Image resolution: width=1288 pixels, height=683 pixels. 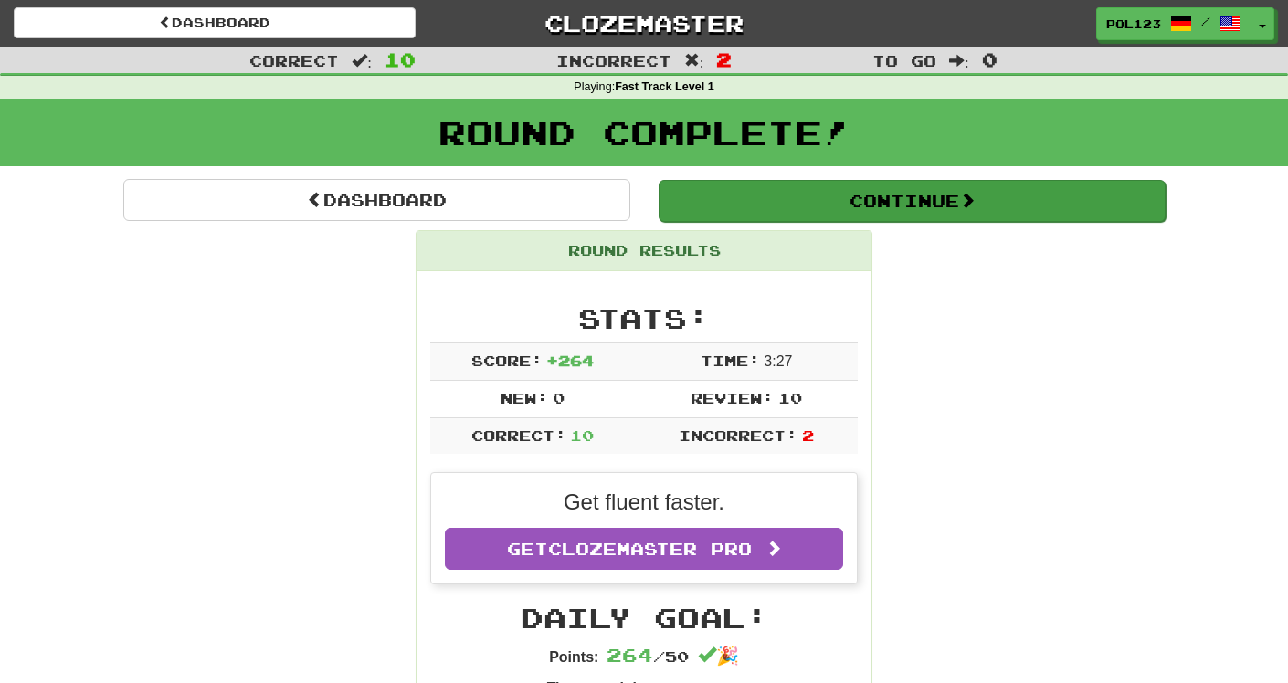 I want to click on span: + 264, so click(x=570, y=360).